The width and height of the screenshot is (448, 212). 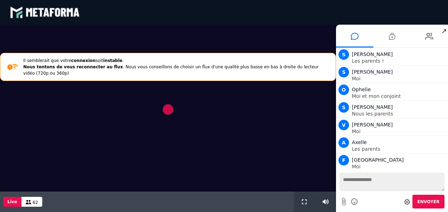 What do you see at coordinates (12, 202) in the screenshot?
I see `button: Live` at bounding box center [12, 202].